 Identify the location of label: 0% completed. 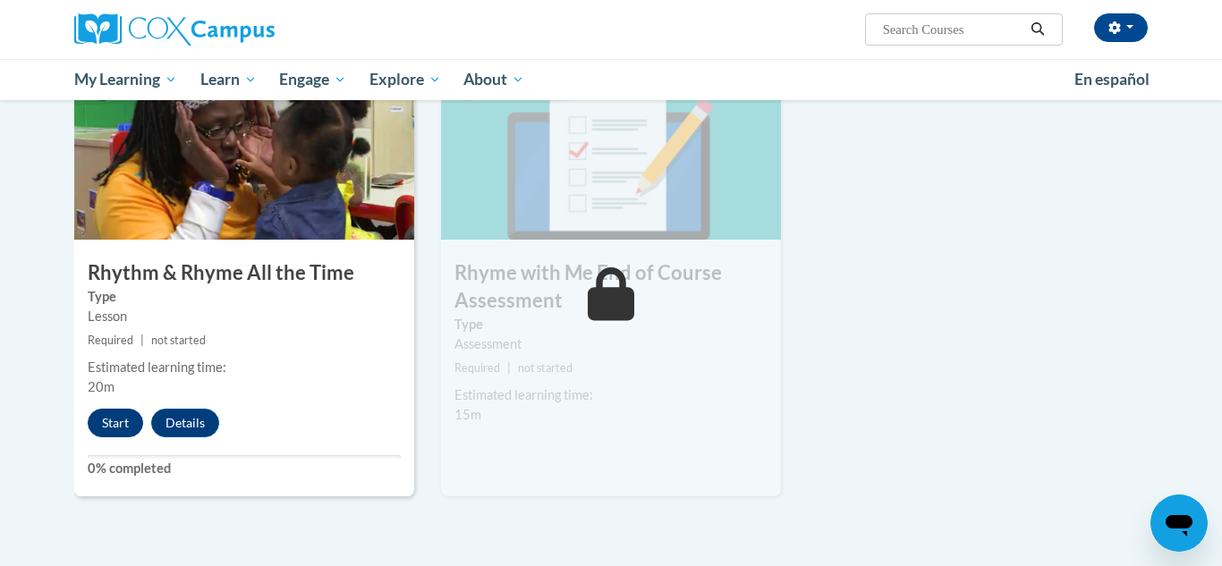
(244, 469).